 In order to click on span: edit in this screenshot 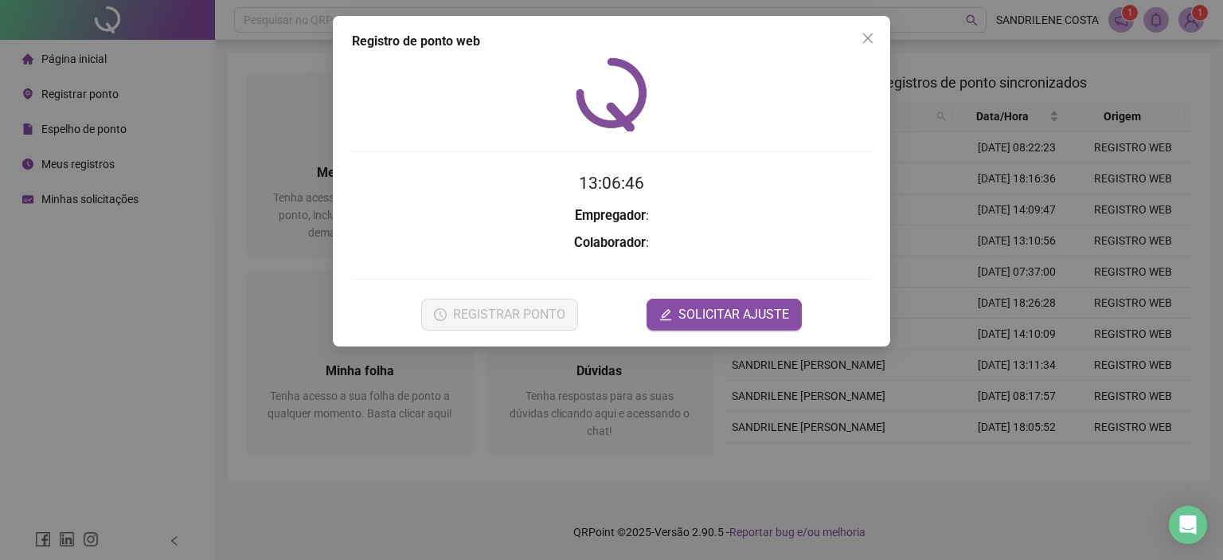, I will do `click(665, 314)`.